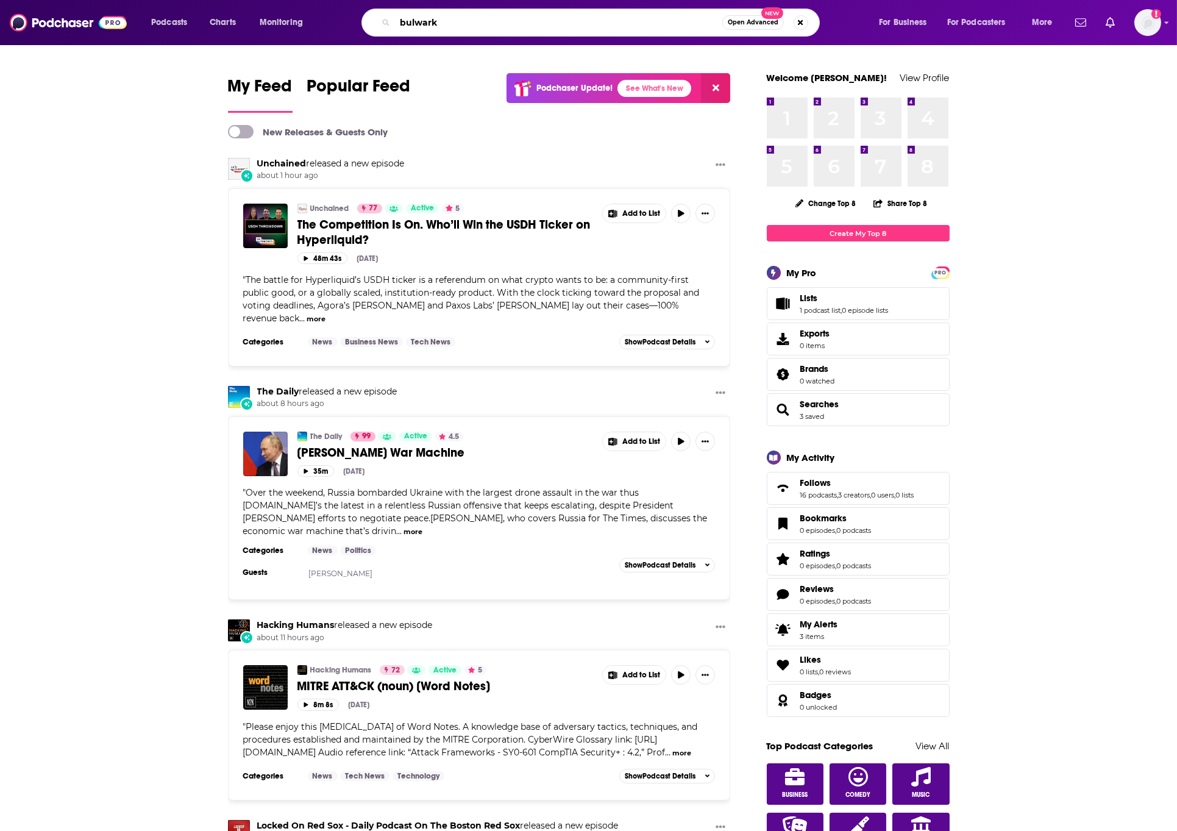  I want to click on a: View Profile, so click(925, 77).